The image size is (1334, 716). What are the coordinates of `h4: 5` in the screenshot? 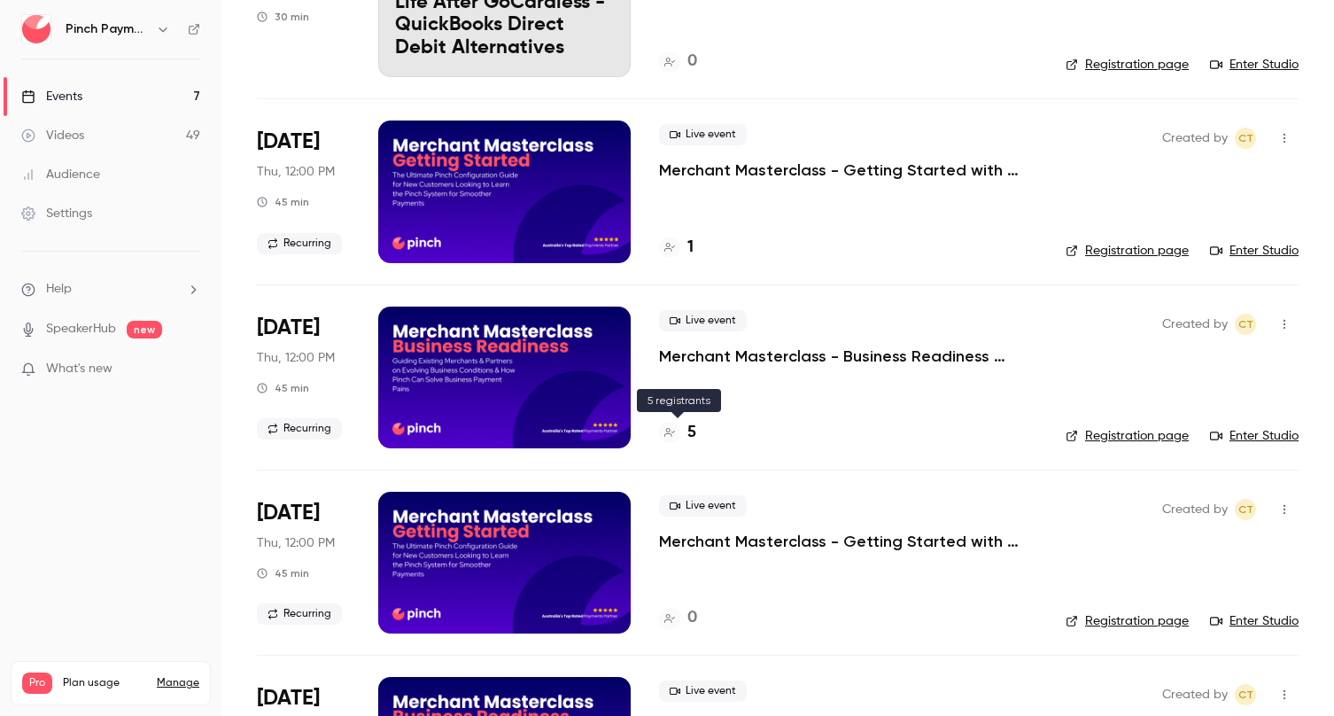 It's located at (692, 432).